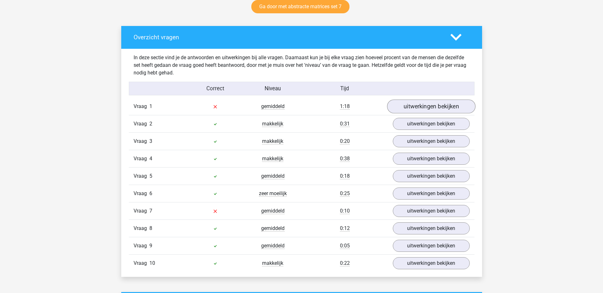 This screenshot has width=603, height=293. I want to click on span: 0:12, so click(345, 228).